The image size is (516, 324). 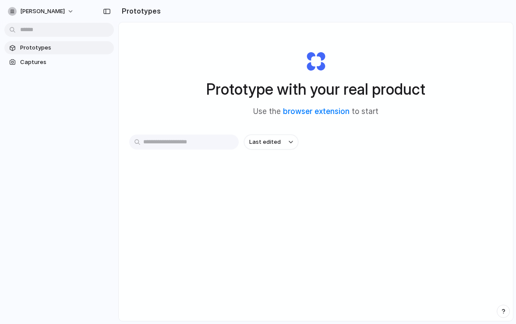 What do you see at coordinates (316, 111) in the screenshot?
I see `a: browser extension` at bounding box center [316, 111].